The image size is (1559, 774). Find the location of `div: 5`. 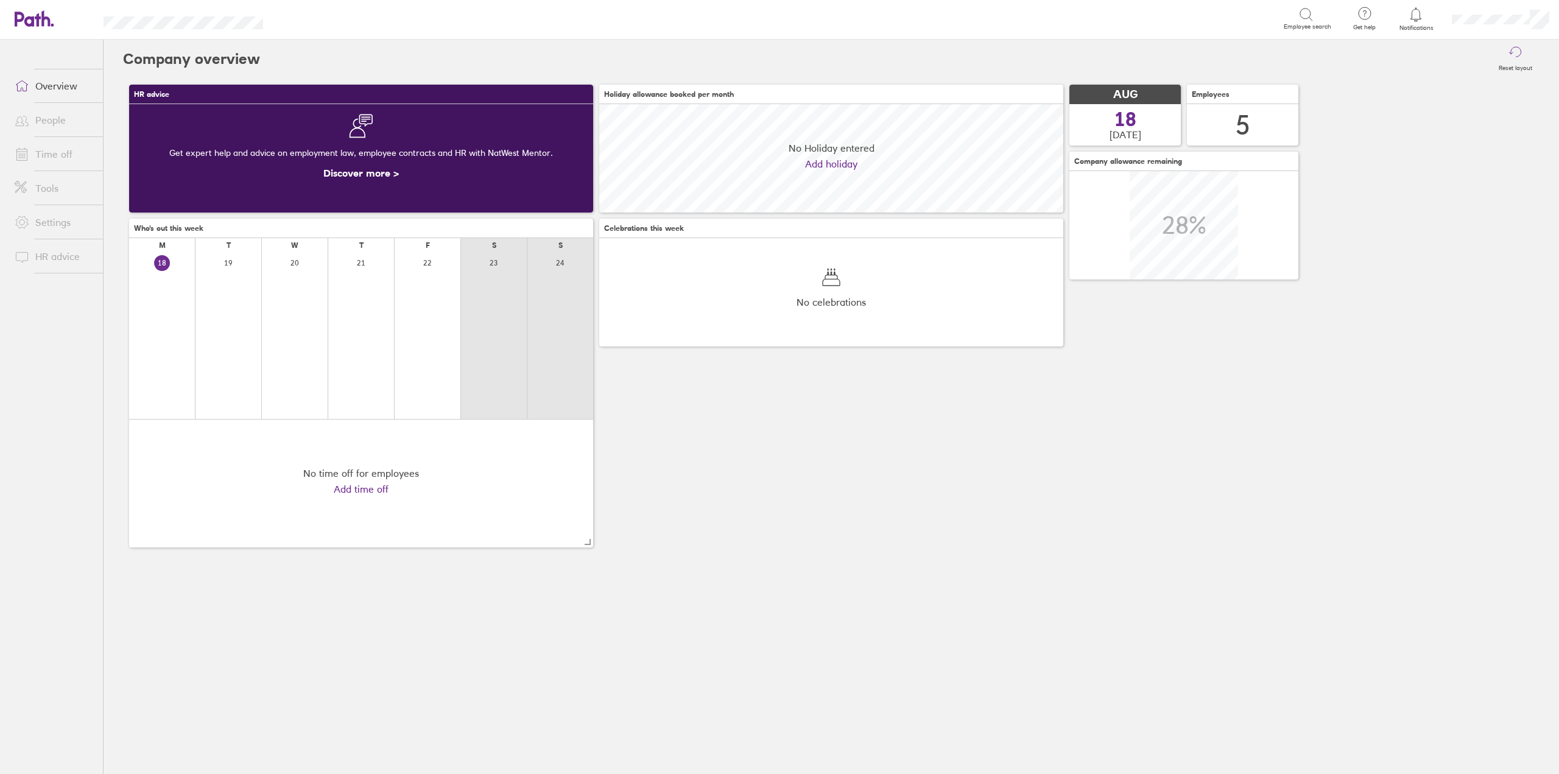

div: 5 is located at coordinates (1243, 125).